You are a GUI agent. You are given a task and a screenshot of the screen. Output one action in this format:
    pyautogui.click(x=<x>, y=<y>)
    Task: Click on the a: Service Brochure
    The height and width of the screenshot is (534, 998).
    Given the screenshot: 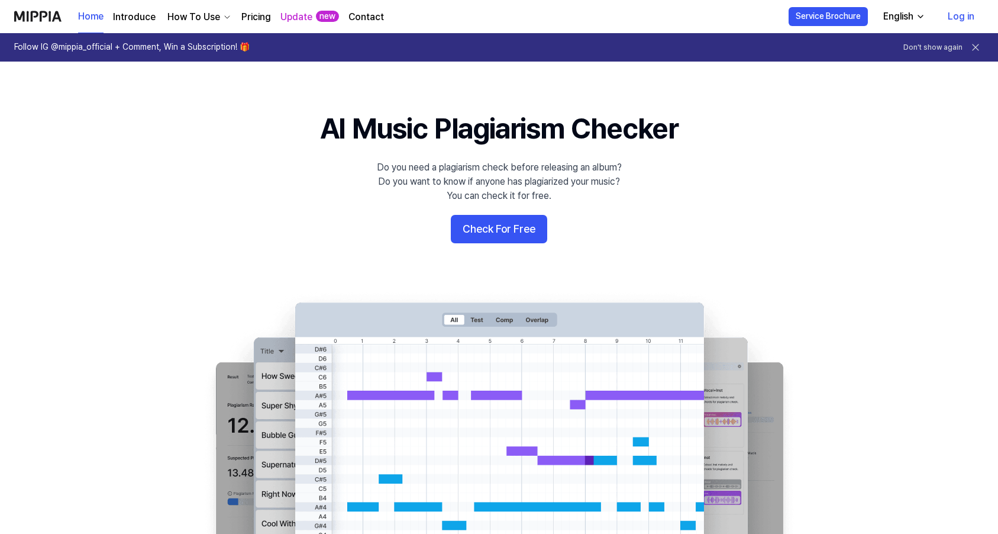 What is the action you would take?
    pyautogui.click(x=828, y=17)
    